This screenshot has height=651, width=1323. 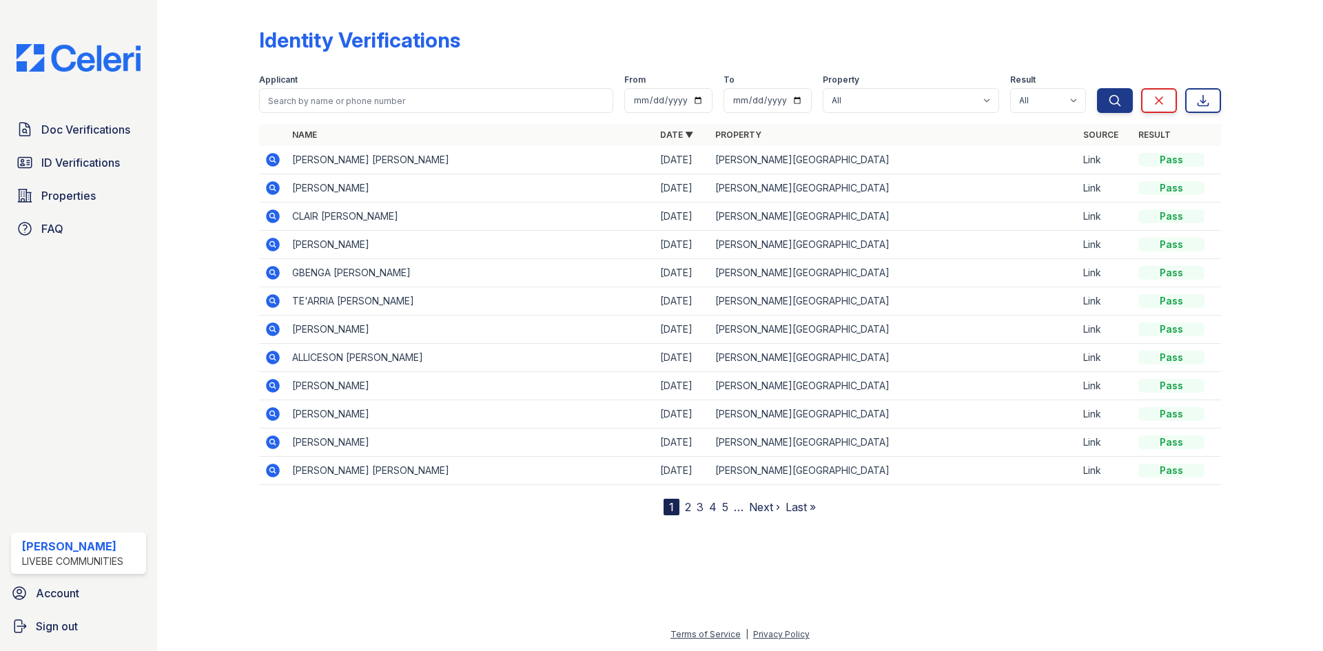 What do you see at coordinates (729, 80) in the screenshot?
I see `label: To` at bounding box center [729, 80].